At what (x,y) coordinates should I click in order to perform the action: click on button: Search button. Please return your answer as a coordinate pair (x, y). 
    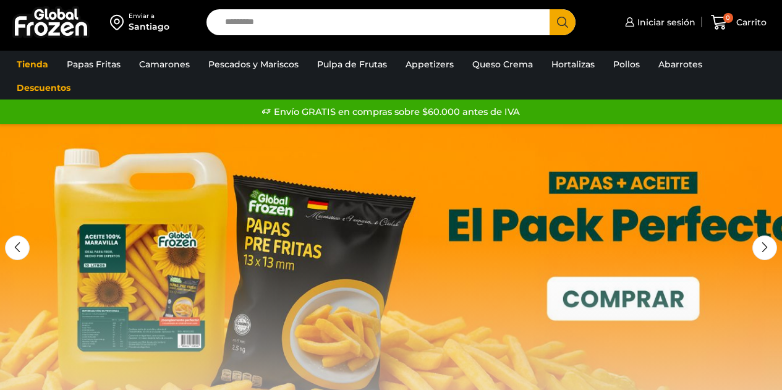
    Looking at the image, I should click on (563, 22).